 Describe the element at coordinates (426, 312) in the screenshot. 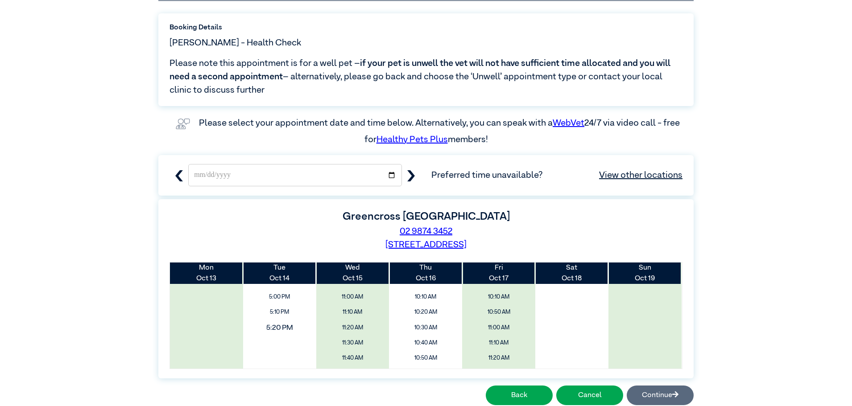

I see `span: 10:20 AM` at that location.